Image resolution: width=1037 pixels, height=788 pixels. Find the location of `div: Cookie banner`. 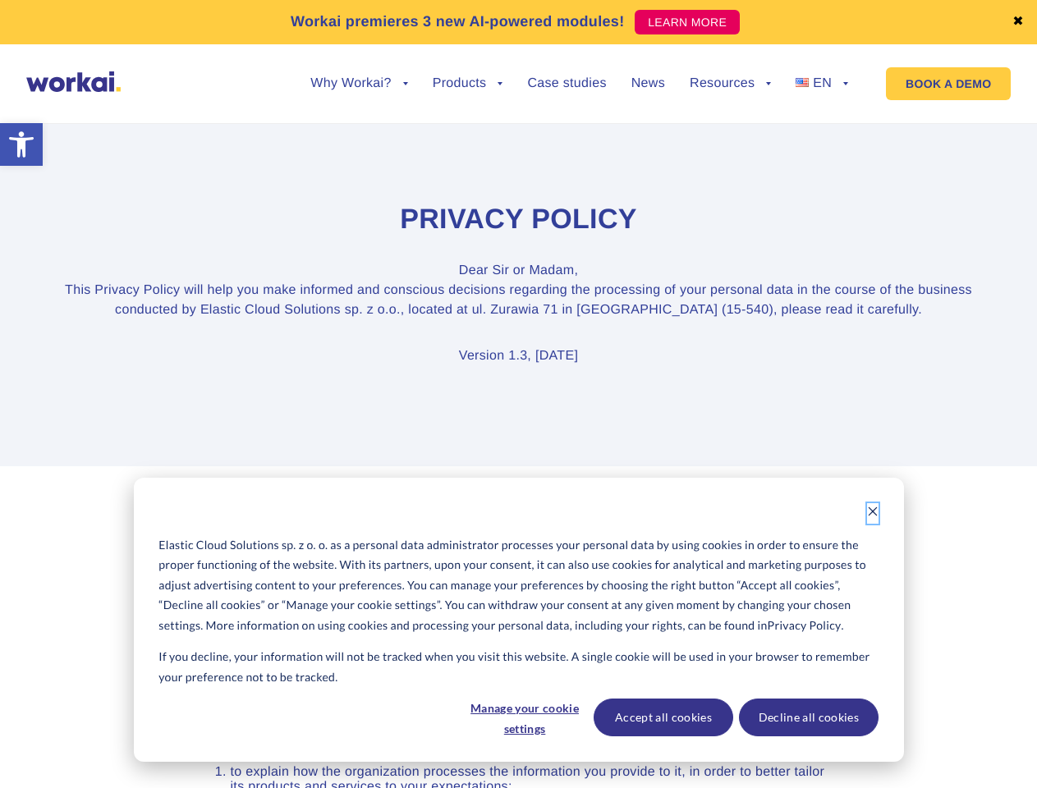

div: Cookie banner is located at coordinates (519, 620).